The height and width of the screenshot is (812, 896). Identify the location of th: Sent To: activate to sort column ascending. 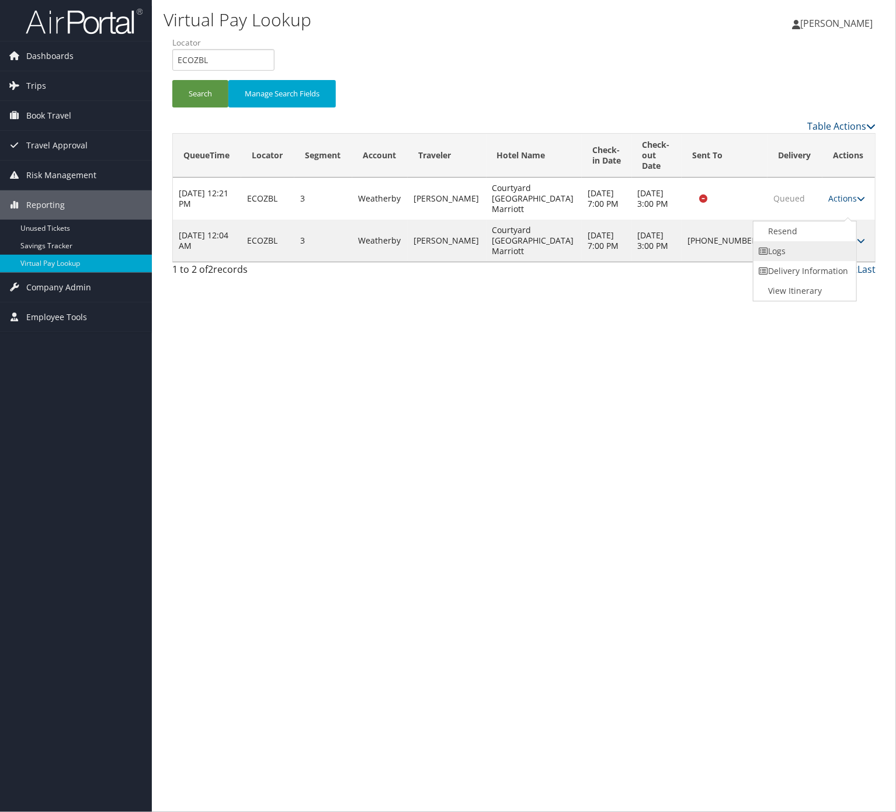
(724, 155).